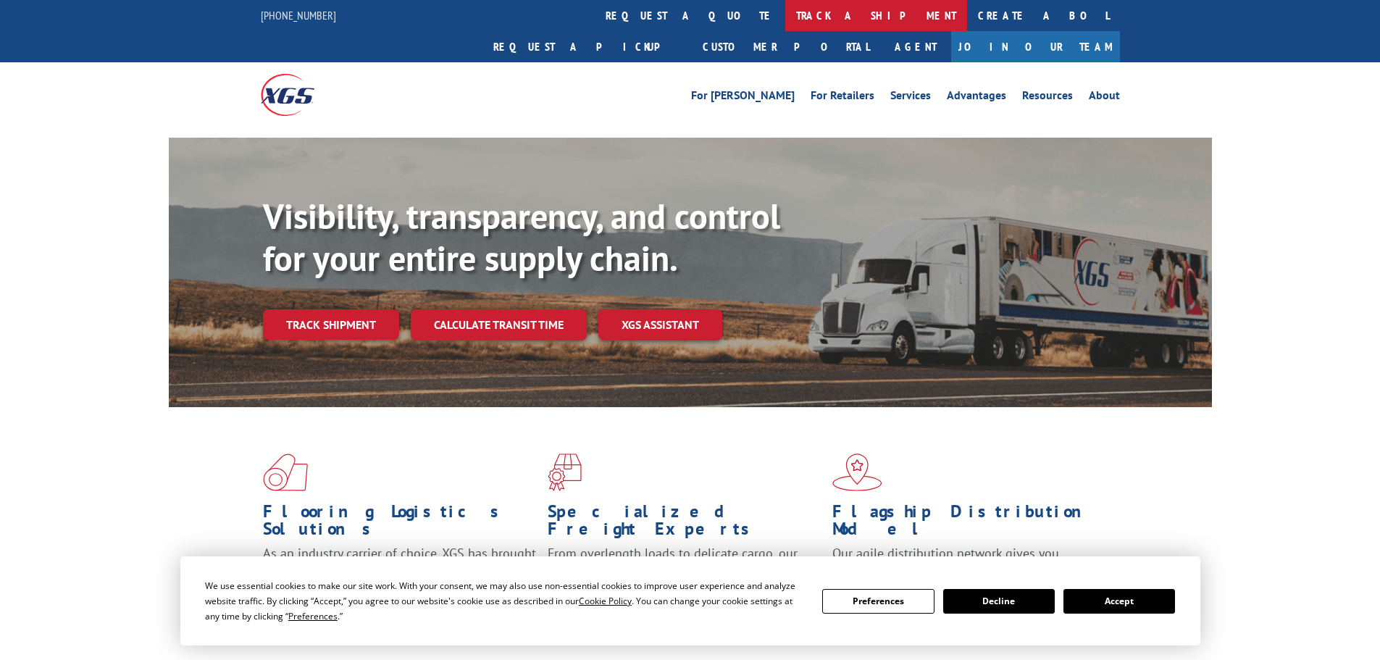 This screenshot has height=660, width=1380. What do you see at coordinates (786, 46) in the screenshot?
I see `a: Customer Portal` at bounding box center [786, 46].